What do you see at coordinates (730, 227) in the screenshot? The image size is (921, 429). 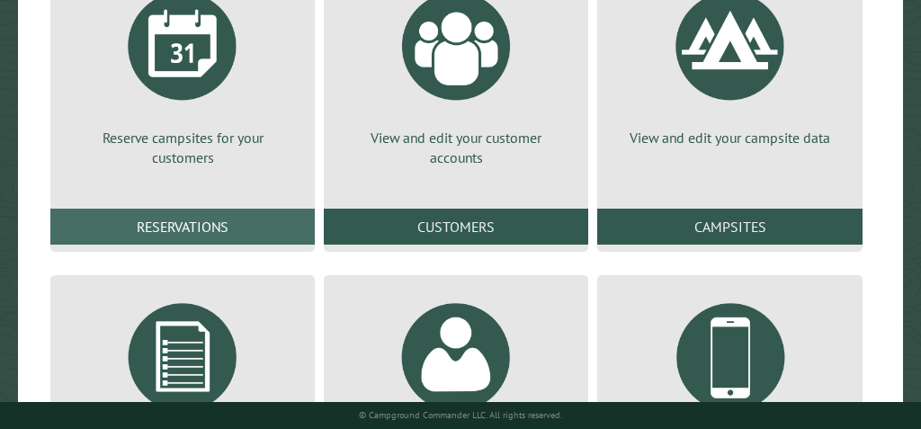 I see `a: Campsites` at bounding box center [730, 227].